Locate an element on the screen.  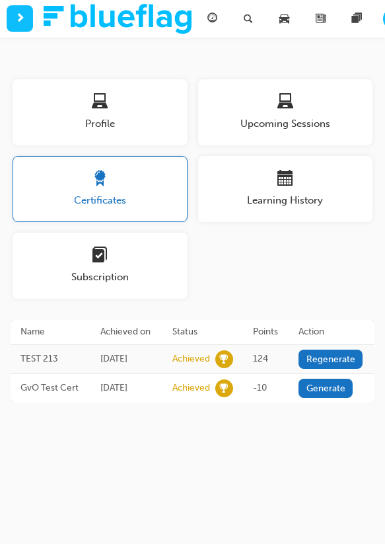
a: search-icon is located at coordinates (251, 19).